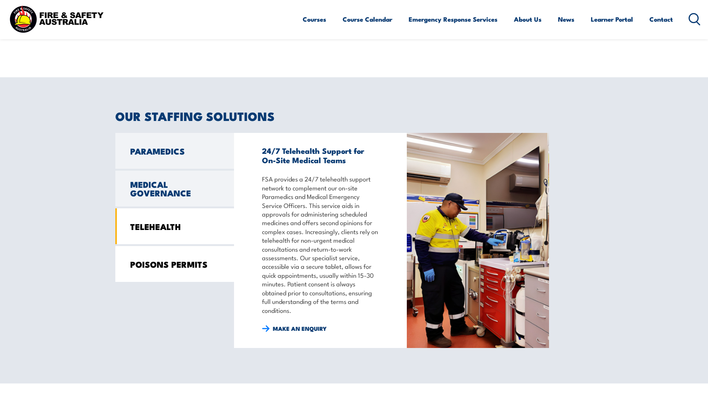 This screenshot has width=708, height=401. What do you see at coordinates (175, 188) in the screenshot?
I see `a: MEDICAL GOVERNANCE` at bounding box center [175, 188].